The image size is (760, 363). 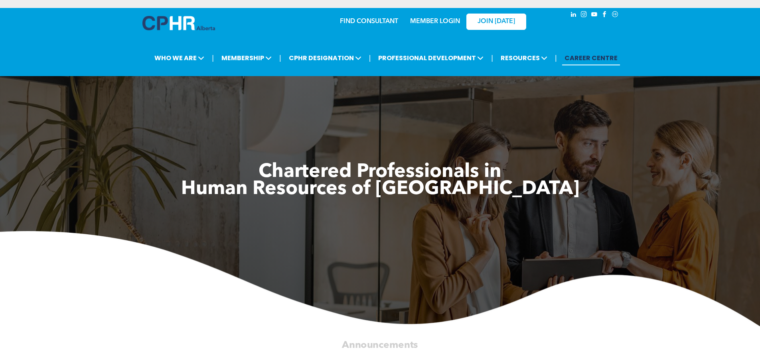 What do you see at coordinates (605, 15) in the screenshot?
I see `a: facebook` at bounding box center [605, 15].